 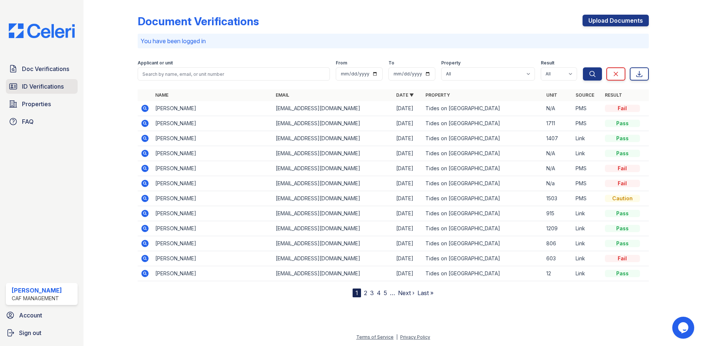 I want to click on a: Unit, so click(x=552, y=95).